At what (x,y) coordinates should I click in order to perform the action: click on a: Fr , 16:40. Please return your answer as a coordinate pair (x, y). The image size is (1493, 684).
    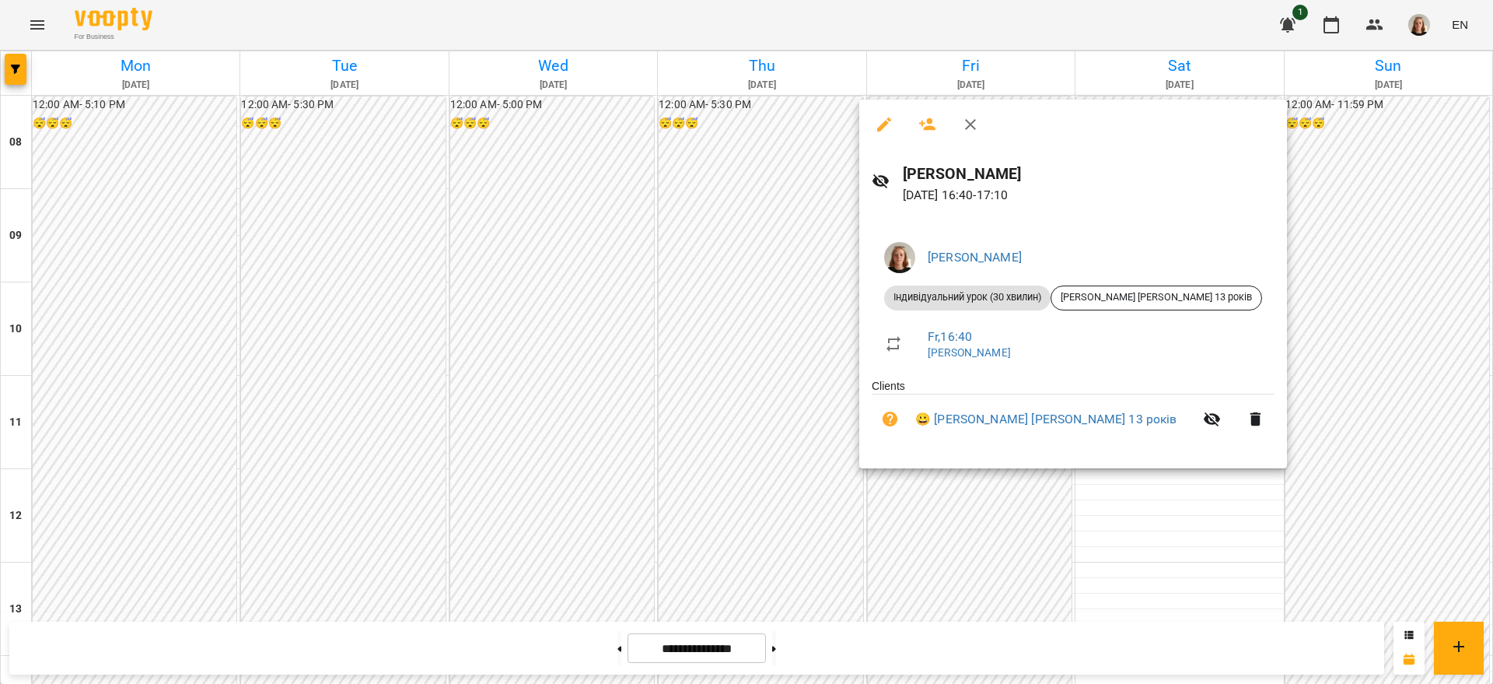
    Looking at the image, I should click on (950, 336).